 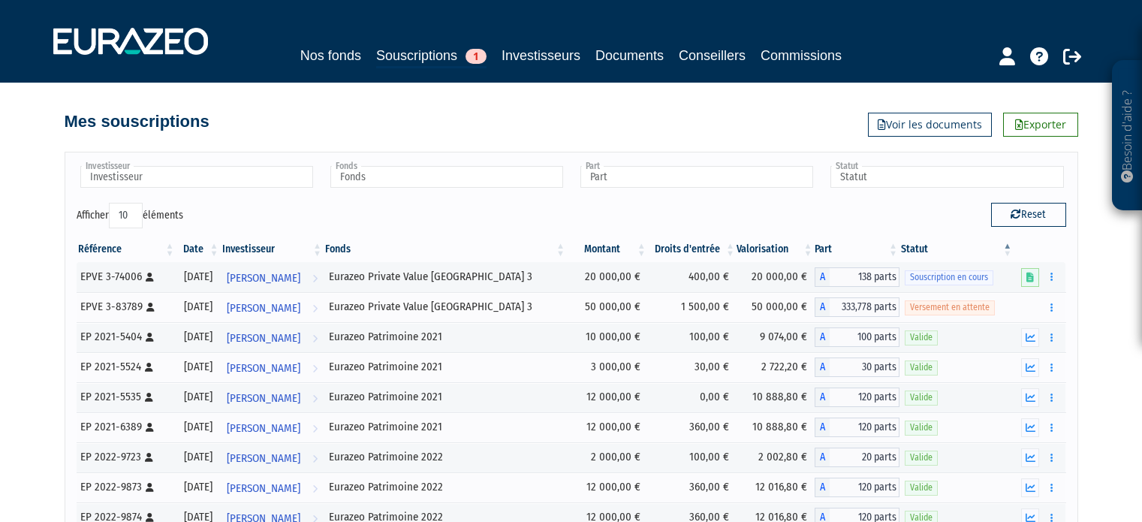 What do you see at coordinates (930, 125) in the screenshot?
I see `a: Voir les documents` at bounding box center [930, 125].